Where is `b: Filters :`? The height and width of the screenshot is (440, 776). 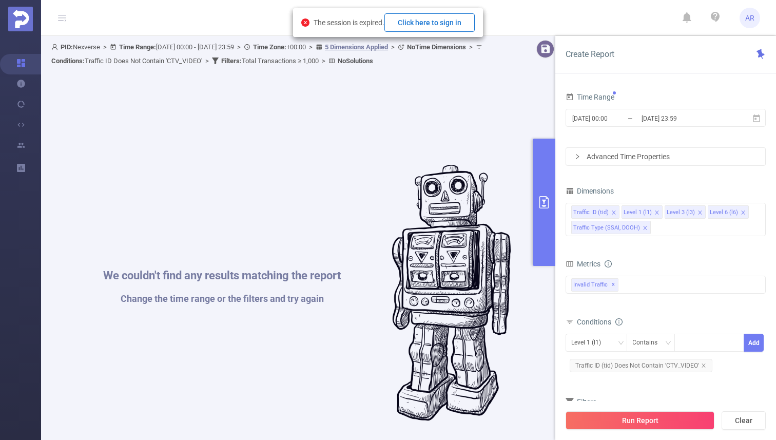
b: Filters : is located at coordinates (231, 61).